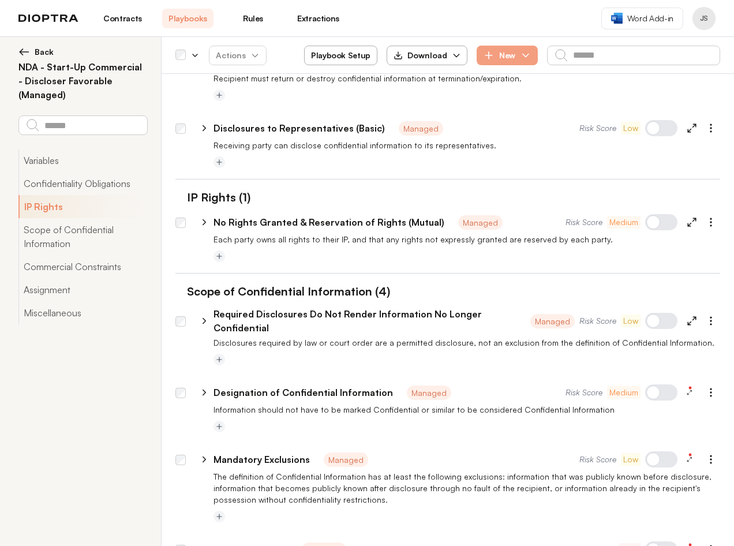  I want to click on p: Receiving party can disclose confidential information to its representatives., so click(467, 145).